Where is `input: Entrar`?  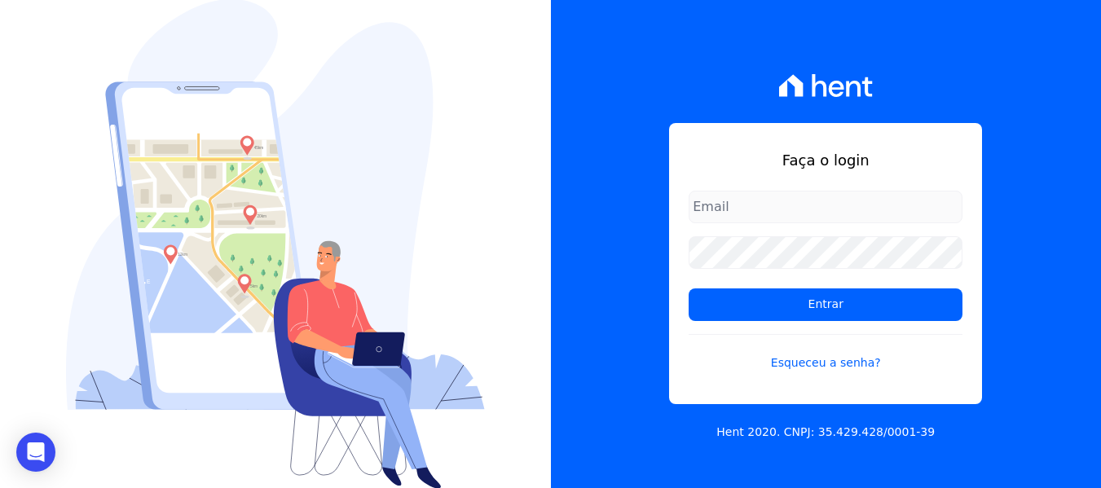 input: Entrar is located at coordinates (826, 305).